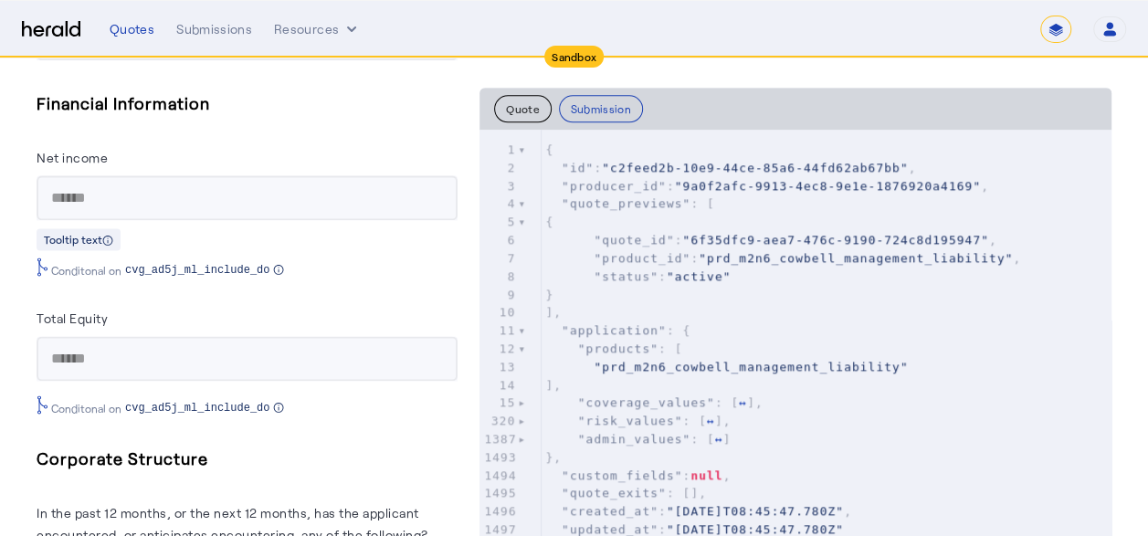 This screenshot has height=536, width=1148. What do you see at coordinates (622, 475) in the screenshot?
I see `span: "custom_fields"` at bounding box center [622, 475].